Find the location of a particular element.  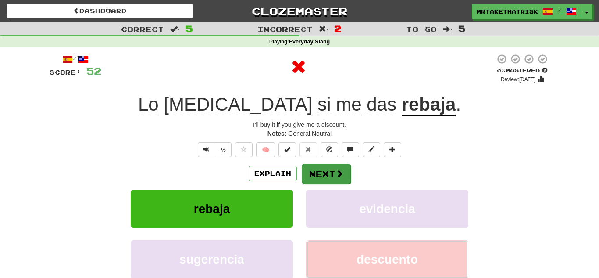

span: Mrtakethatrisk is located at coordinates (507, 11).